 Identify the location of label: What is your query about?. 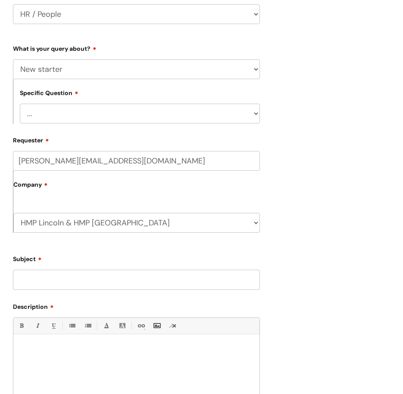
(136, 47).